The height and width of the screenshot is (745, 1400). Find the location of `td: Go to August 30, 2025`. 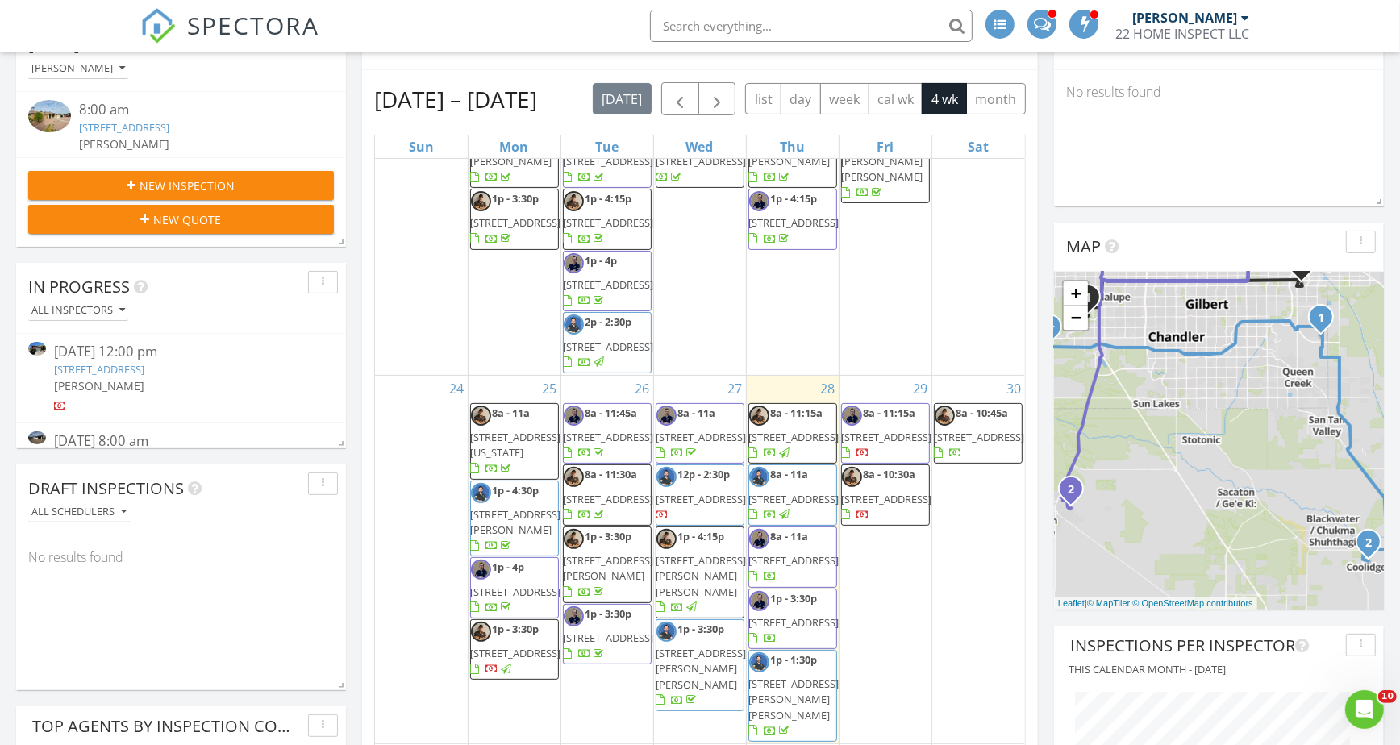

td: Go to August 30, 2025 is located at coordinates (977, 559).